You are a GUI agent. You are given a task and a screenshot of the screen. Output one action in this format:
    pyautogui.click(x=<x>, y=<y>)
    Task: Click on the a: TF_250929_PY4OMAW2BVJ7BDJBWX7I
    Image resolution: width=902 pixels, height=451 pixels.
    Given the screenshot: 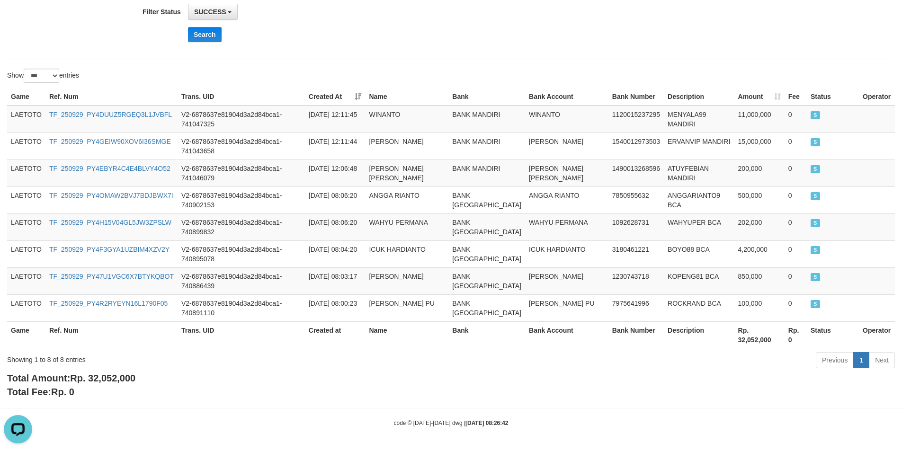 What is the action you would take?
    pyautogui.click(x=111, y=196)
    